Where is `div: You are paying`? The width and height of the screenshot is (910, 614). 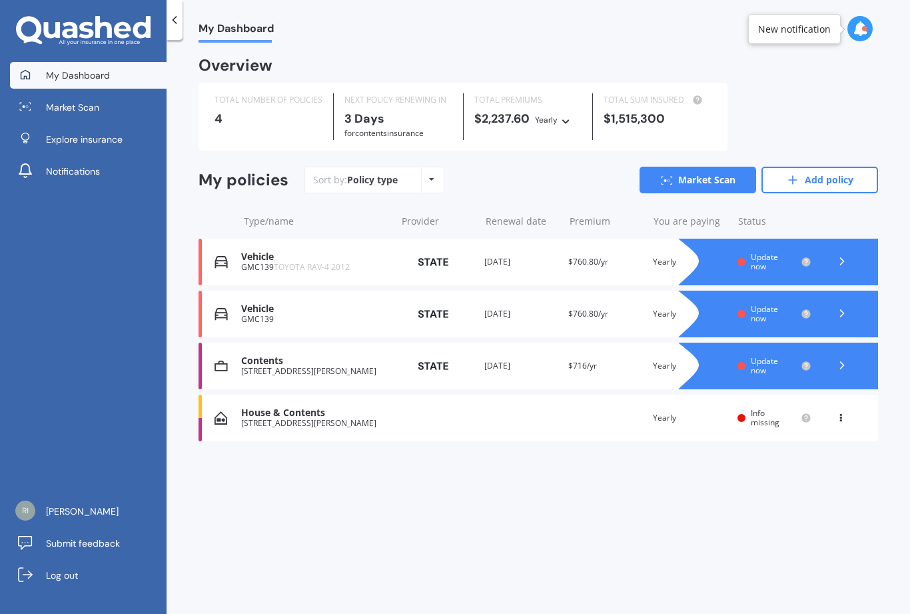 div: You are paying is located at coordinates (690, 221).